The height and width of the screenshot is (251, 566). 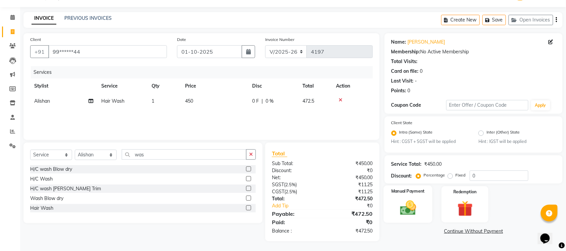 What do you see at coordinates (473, 231) in the screenshot?
I see `a: Continue Without Payment` at bounding box center [473, 231].